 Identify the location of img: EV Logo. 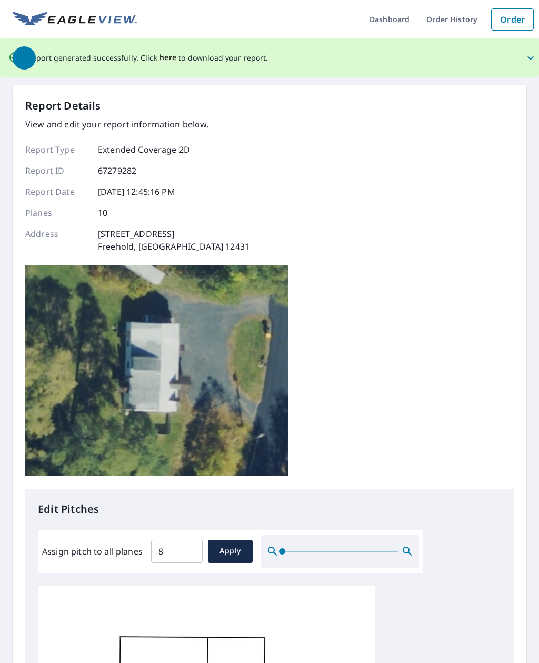
(75, 19).